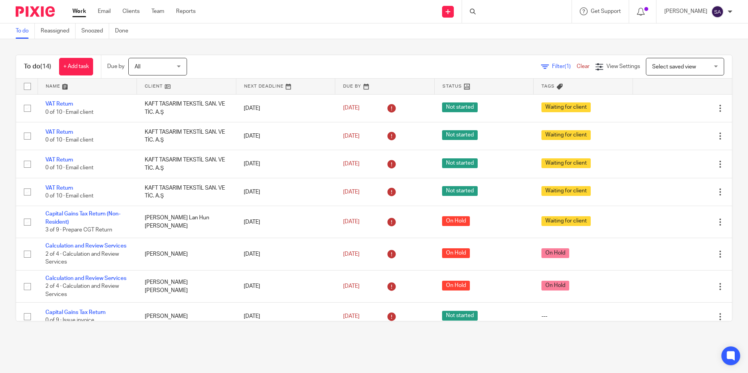 The width and height of the screenshot is (748, 373). I want to click on a: Done, so click(124, 31).